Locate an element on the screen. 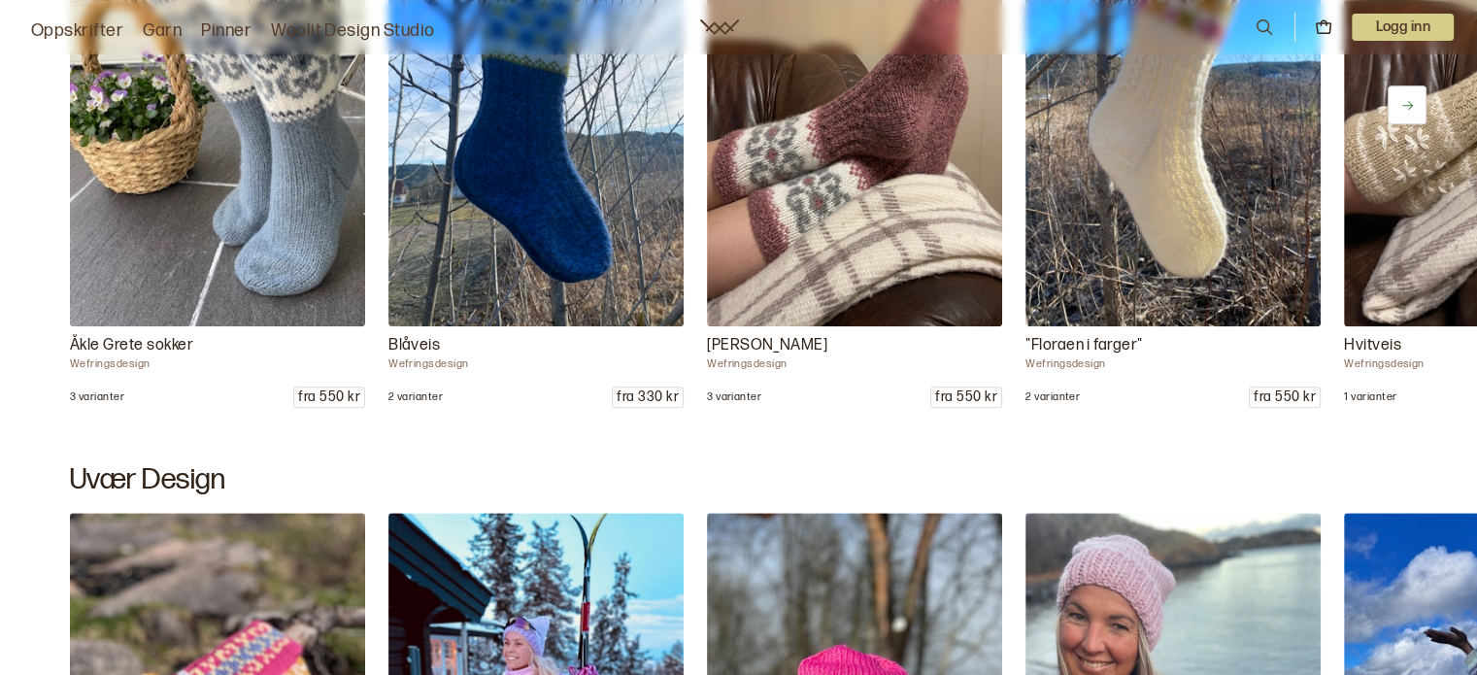 Image resolution: width=1477 pixels, height=675 pixels. h2: Uvær Design is located at coordinates (738, 480).